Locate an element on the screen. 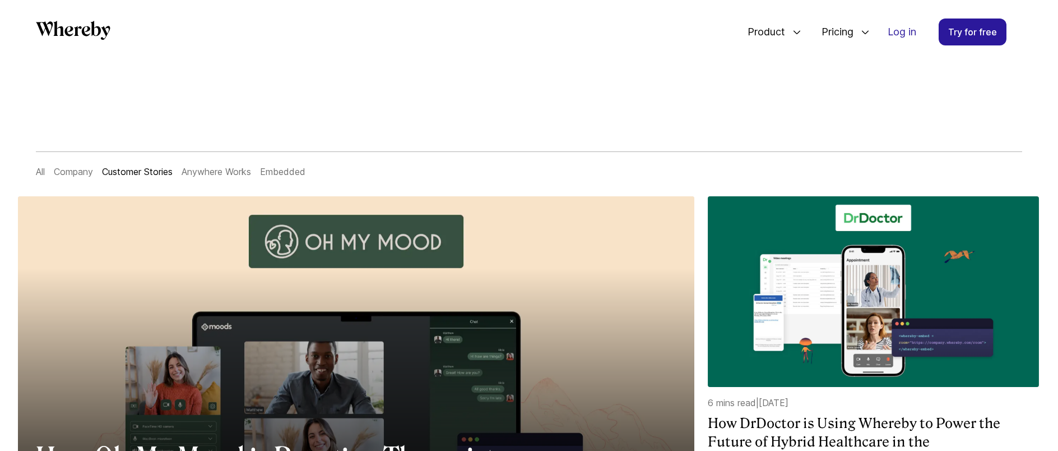 The width and height of the screenshot is (1058, 451). a: Try for free is located at coordinates (972, 32).